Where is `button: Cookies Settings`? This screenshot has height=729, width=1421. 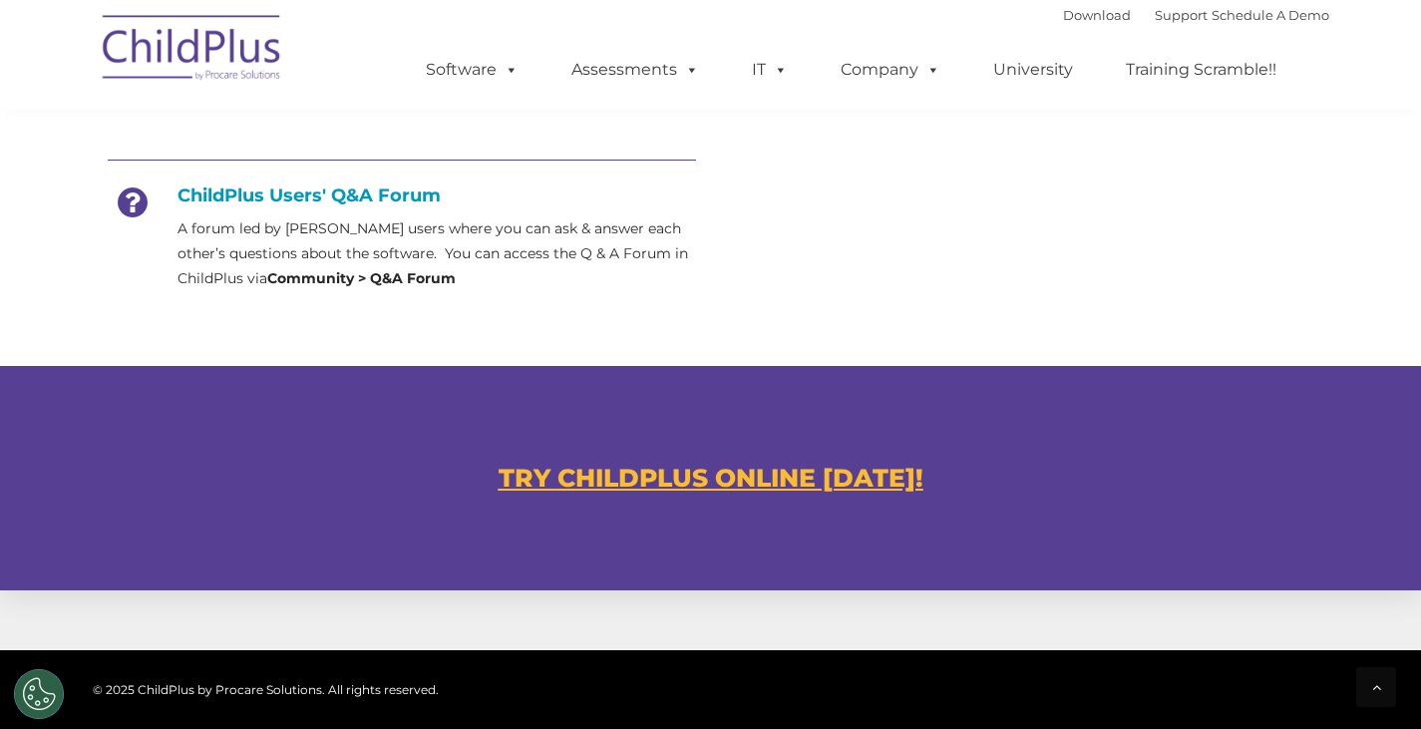
button: Cookies Settings is located at coordinates (39, 694).